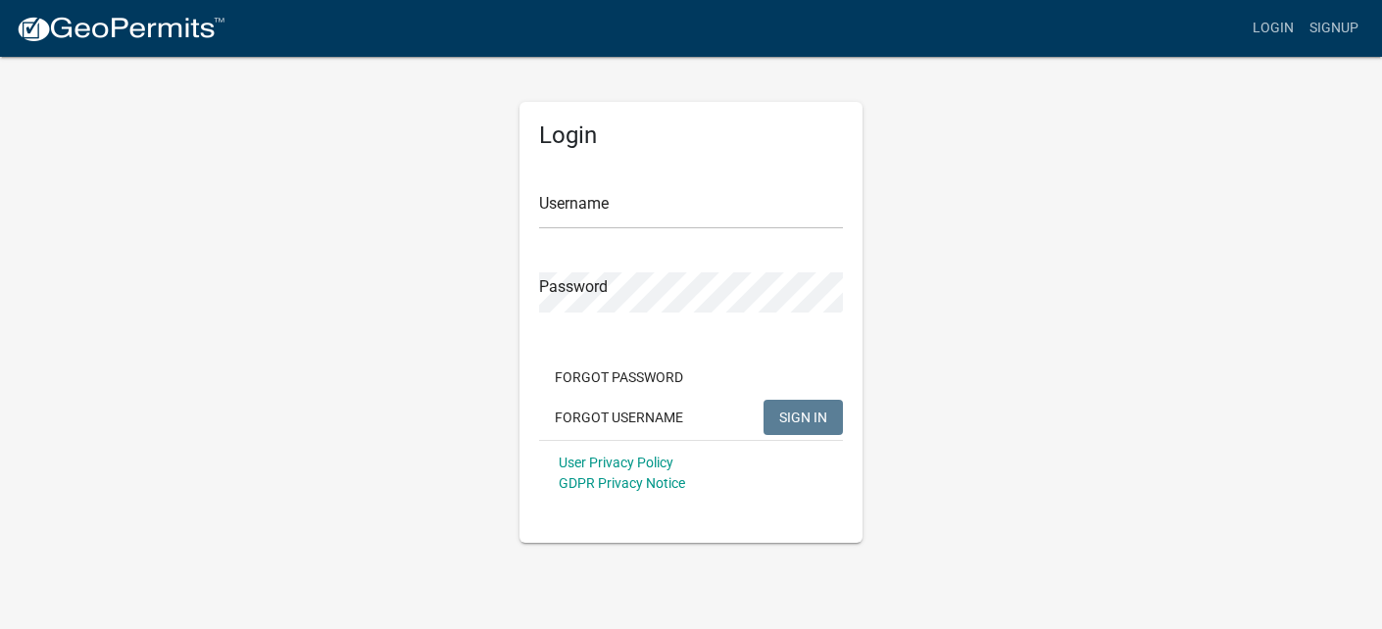  Describe the element at coordinates (803, 416) in the screenshot. I see `span: SIGN IN` at that location.